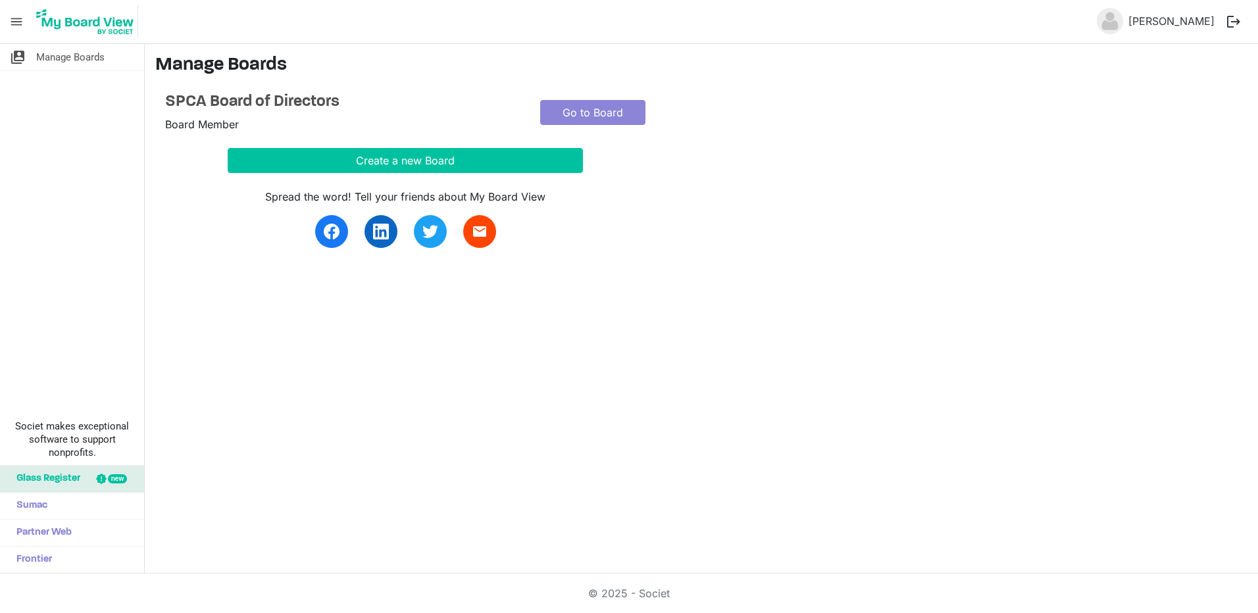 This screenshot has width=1258, height=613. What do you see at coordinates (28, 506) in the screenshot?
I see `span: Sumac` at bounding box center [28, 506].